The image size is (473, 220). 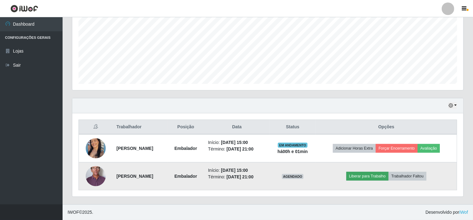 I want to click on th: Opções, so click(x=386, y=127).